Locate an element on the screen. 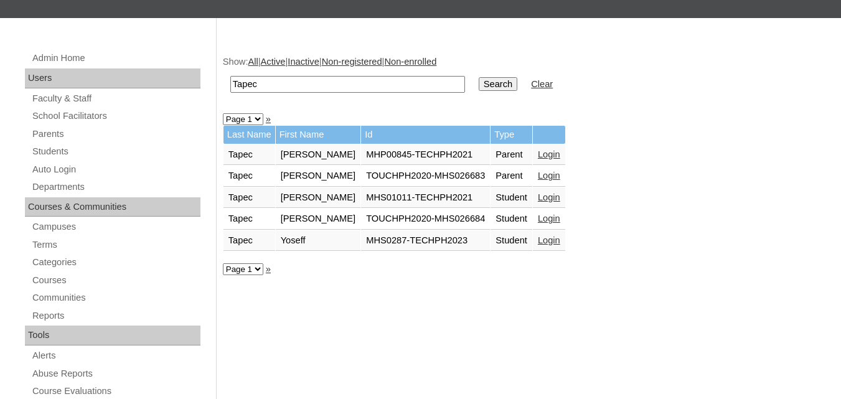 The height and width of the screenshot is (399, 841). a: Alerts is located at coordinates (116, 355).